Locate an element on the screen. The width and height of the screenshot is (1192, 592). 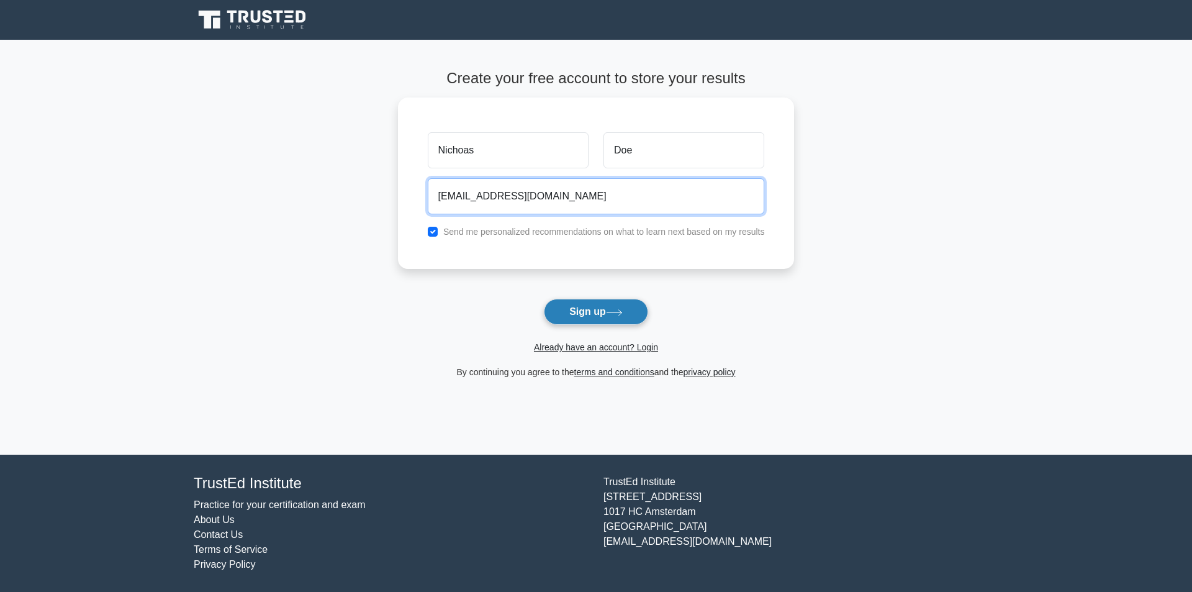
a: About Us is located at coordinates (214, 519).